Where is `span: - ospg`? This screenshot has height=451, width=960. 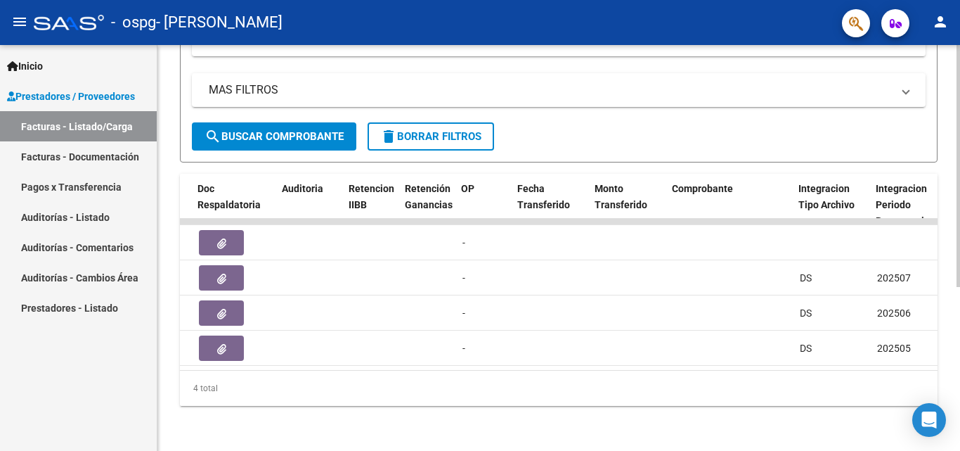 span: - ospg is located at coordinates (134, 22).